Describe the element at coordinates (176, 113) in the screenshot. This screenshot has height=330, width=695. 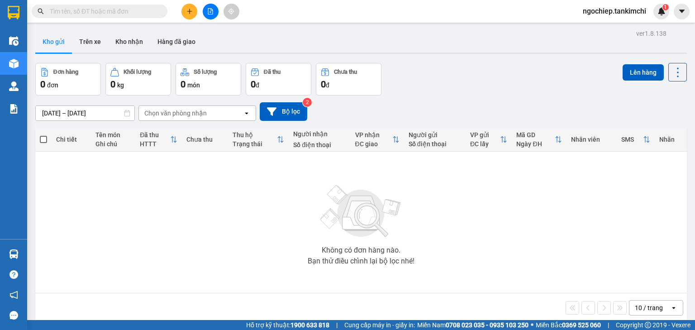
I see `div: Chọn văn phòng nhận` at that location.